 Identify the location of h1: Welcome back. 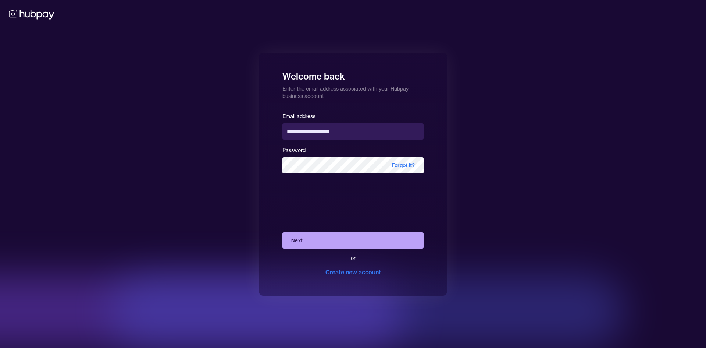
(353, 74).